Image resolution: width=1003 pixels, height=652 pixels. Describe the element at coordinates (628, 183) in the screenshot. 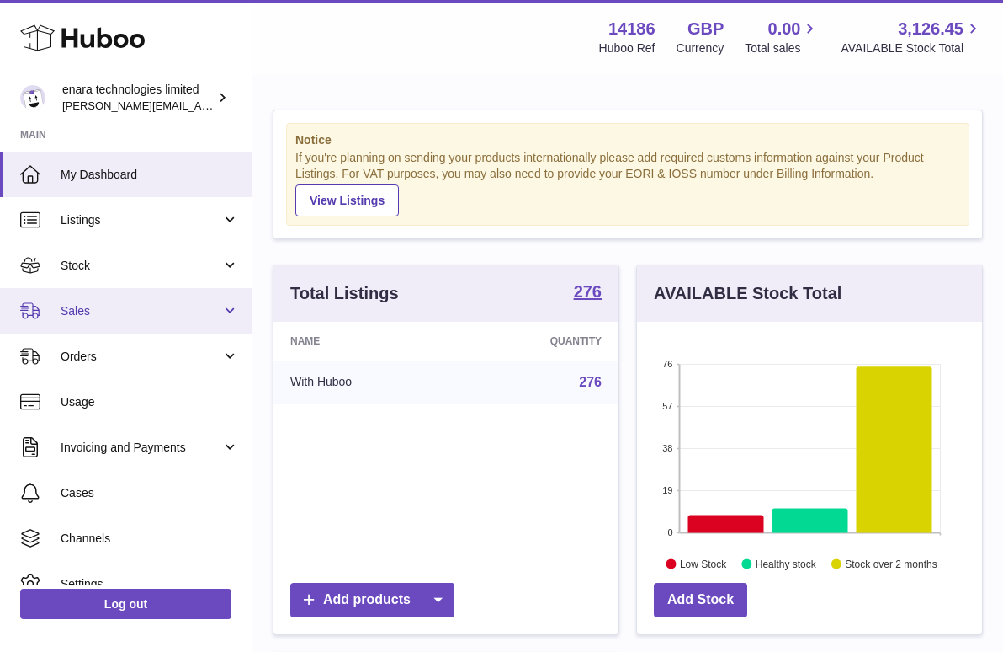

I see `div: If you're planning on sending your products internationally please add required customs informati...` at that location.